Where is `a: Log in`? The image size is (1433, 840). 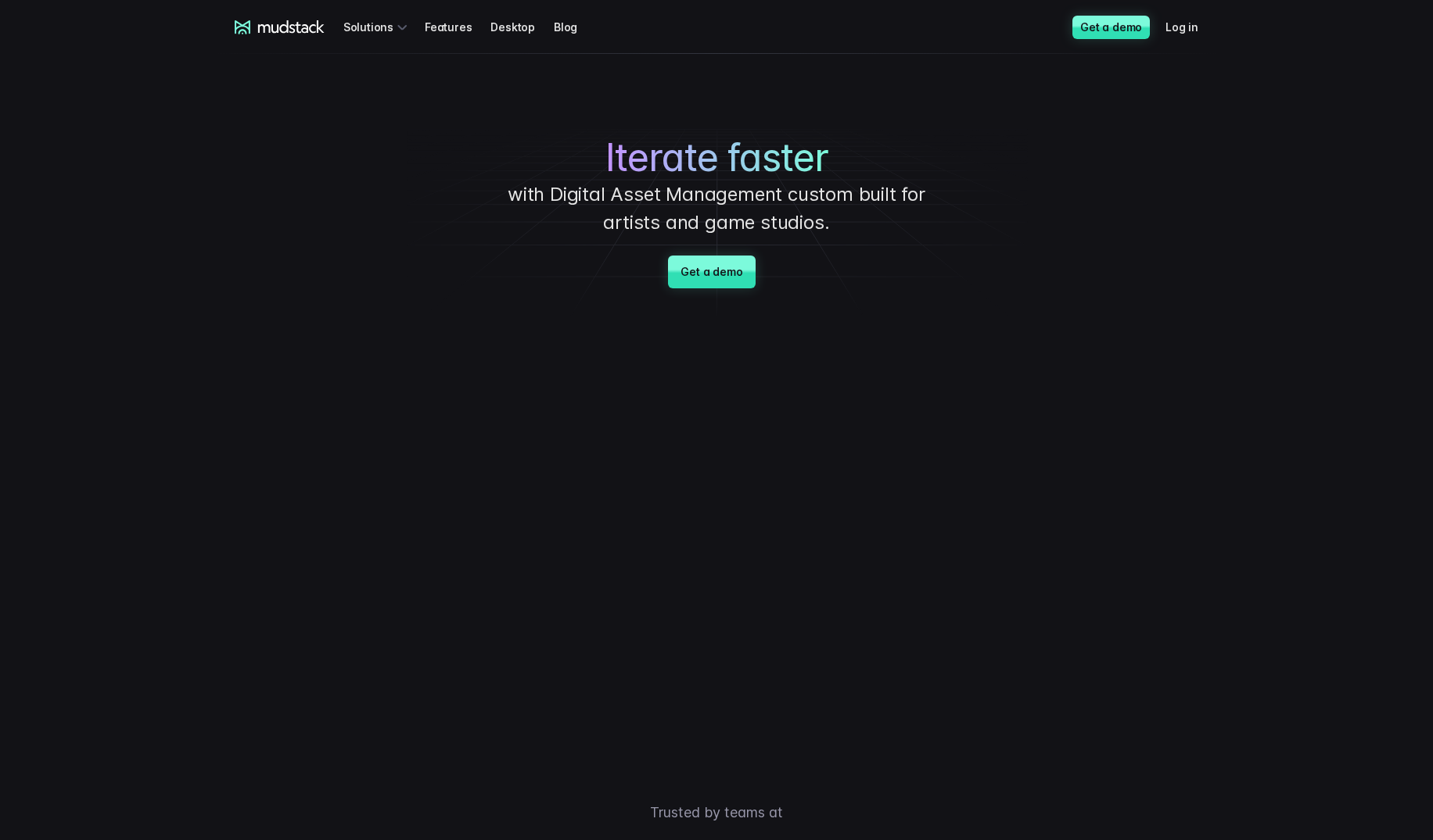
a: Log in is located at coordinates (1191, 26).